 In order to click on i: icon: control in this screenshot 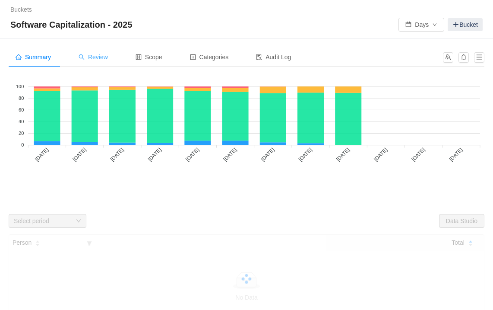, I will do `click(139, 57)`.